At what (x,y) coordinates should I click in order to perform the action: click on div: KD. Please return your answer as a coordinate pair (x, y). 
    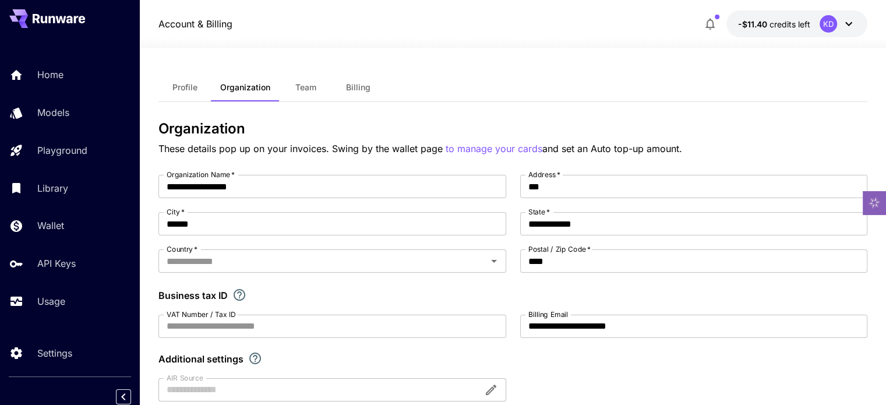
    Looking at the image, I should click on (828, 24).